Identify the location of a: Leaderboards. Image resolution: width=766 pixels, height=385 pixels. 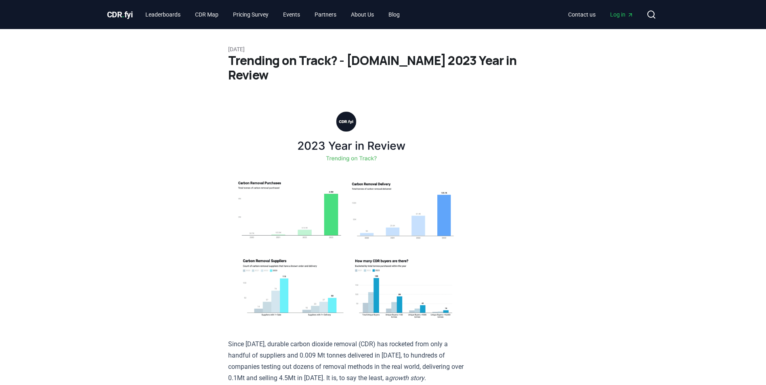
(163, 15).